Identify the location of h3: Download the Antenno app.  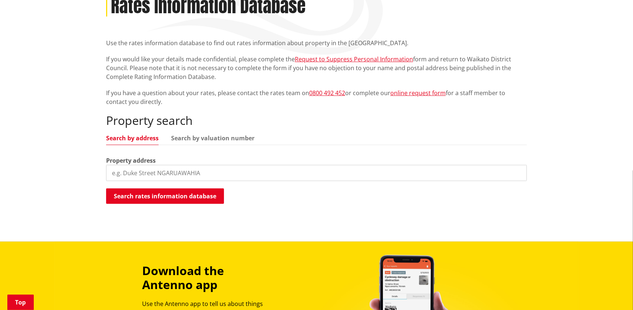
(209, 278).